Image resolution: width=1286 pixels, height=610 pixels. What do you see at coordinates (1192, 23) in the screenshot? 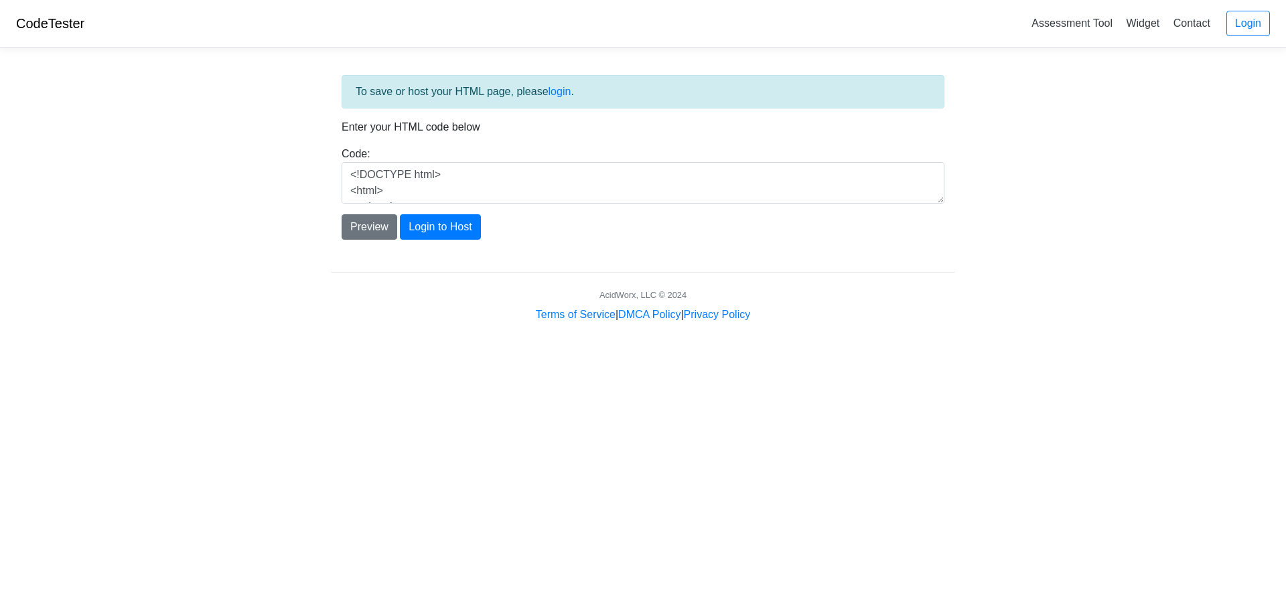
I see `a: Contact` at bounding box center [1192, 23].